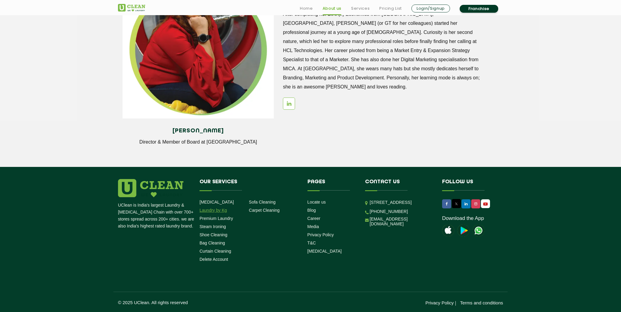 The image size is (621, 312). What do you see at coordinates (262, 202) in the screenshot?
I see `a: Sofa Cleaning` at bounding box center [262, 202].